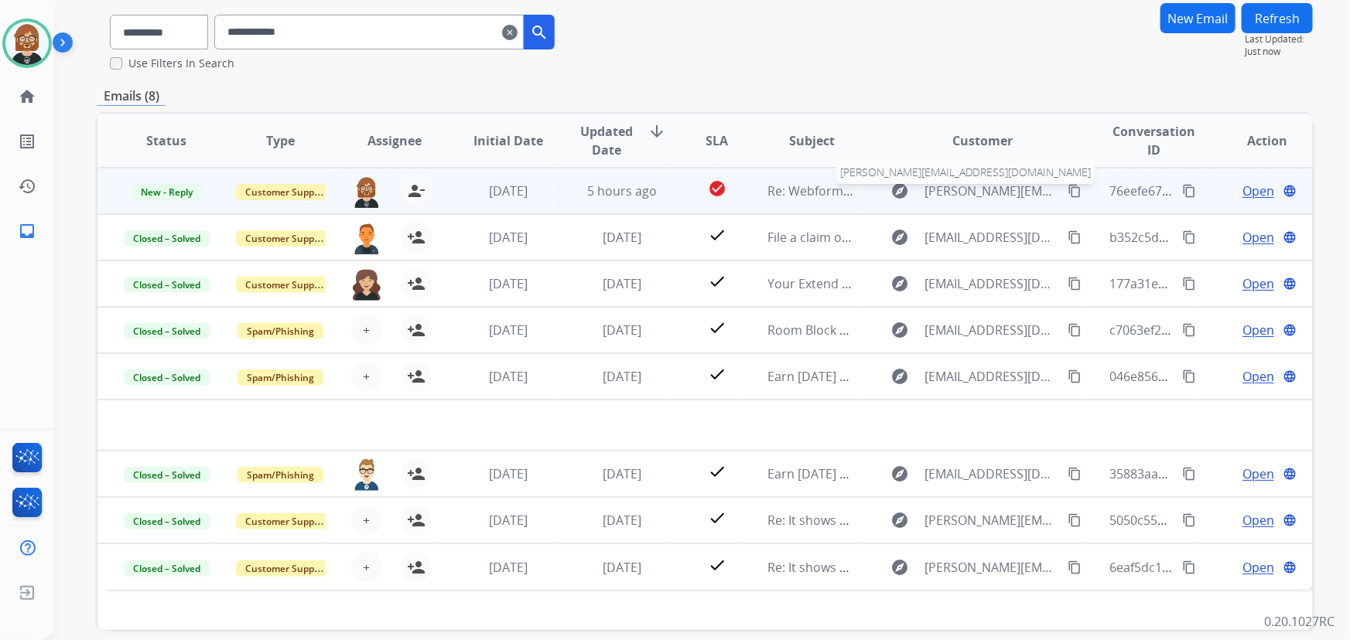 The image size is (1350, 640). I want to click on mat-icon: list_alt, so click(27, 142).